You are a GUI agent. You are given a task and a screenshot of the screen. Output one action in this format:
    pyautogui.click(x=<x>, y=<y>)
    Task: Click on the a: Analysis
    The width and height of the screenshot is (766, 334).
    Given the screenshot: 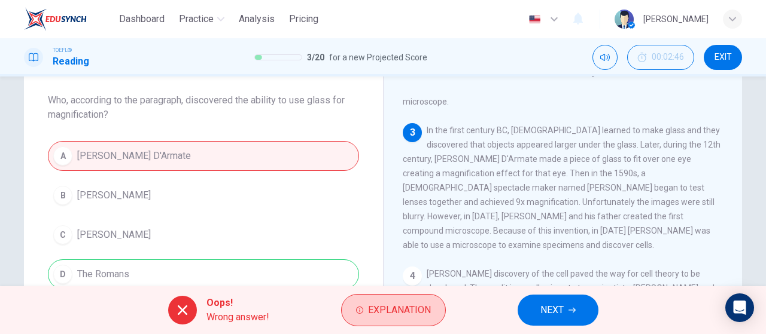 What is the action you would take?
    pyautogui.click(x=257, y=19)
    